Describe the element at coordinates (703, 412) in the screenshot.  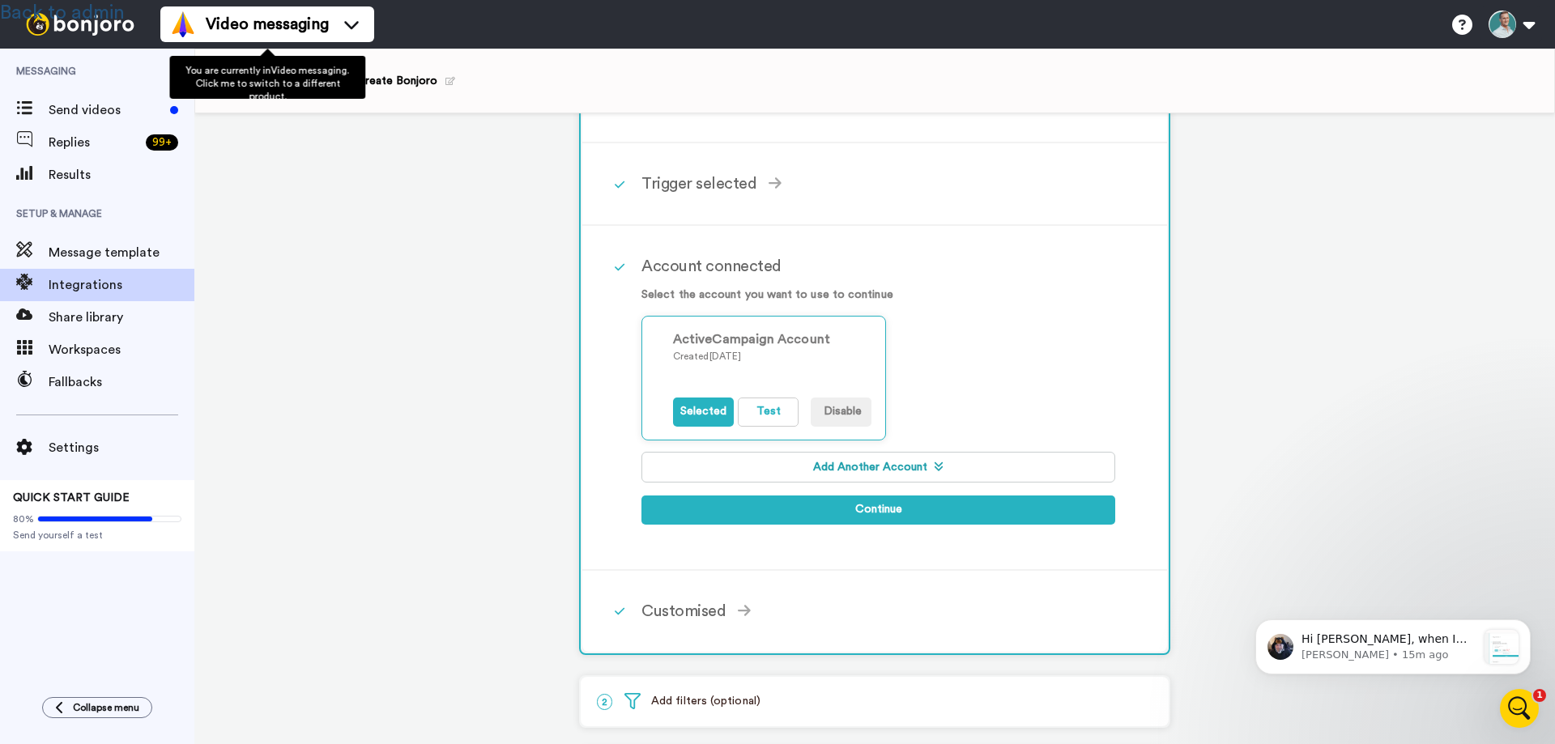
I see `button: Selected` at that location.